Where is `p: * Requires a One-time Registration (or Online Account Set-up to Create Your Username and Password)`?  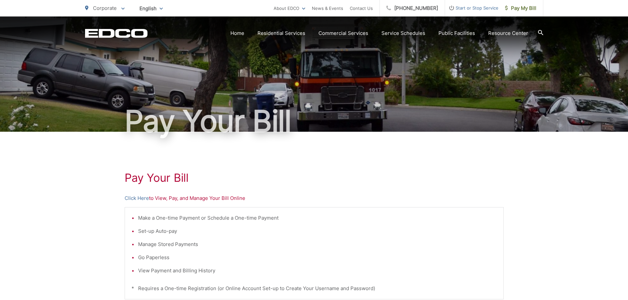
p: * Requires a One-time Registration (or Online Account Set-up to Create Your Username and Password) is located at coordinates (314, 289).